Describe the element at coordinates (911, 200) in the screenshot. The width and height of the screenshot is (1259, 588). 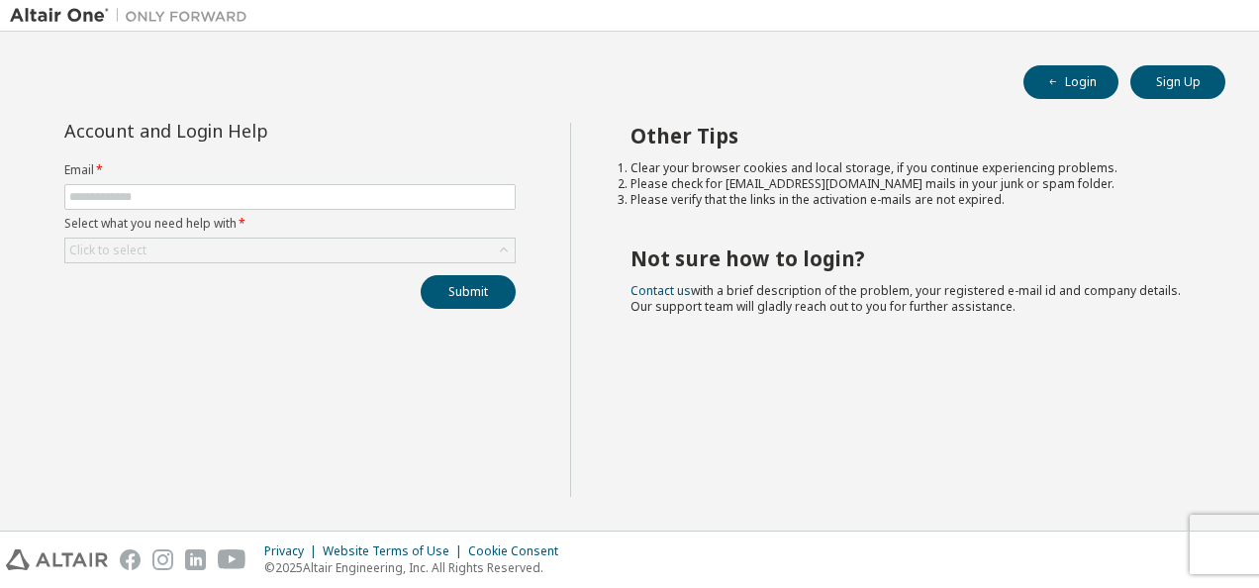
I see `li: Please verify that the links in the activation e-mails are not expired.` at that location.